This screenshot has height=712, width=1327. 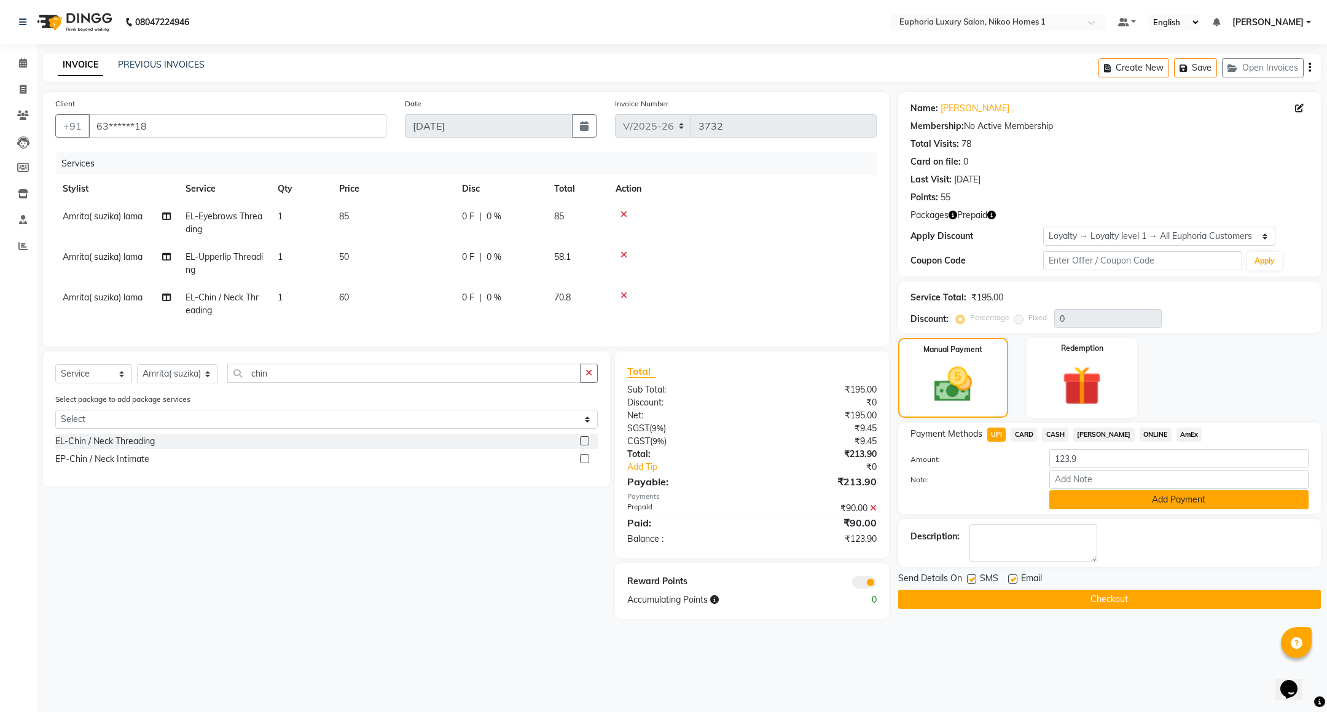 What do you see at coordinates (102, 459) in the screenshot?
I see `div: EP-Chin / Neck Intimate` at bounding box center [102, 459].